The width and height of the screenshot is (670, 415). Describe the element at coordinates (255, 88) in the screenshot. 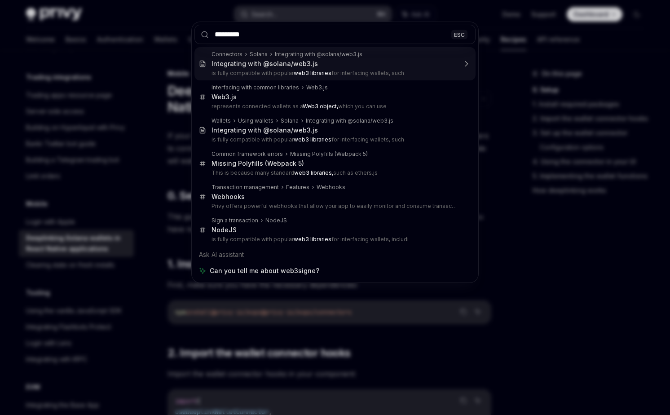

I see `div: Interfacing with common libraries` at that location.